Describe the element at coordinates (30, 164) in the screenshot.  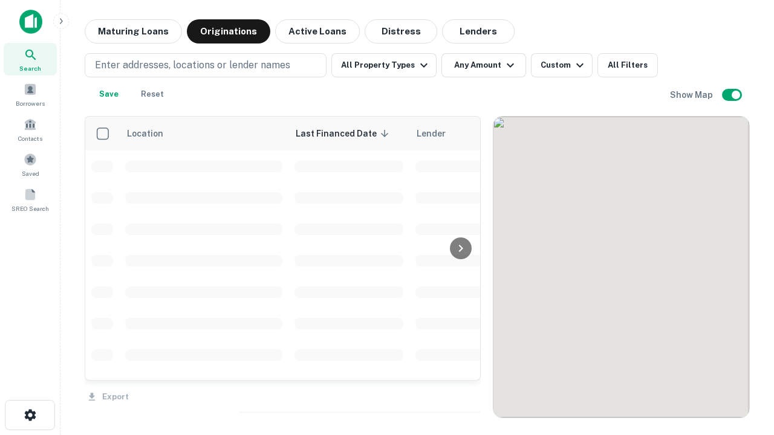
I see `a: Saved` at that location.